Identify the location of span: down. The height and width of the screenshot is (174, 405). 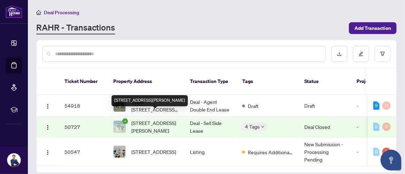
(263, 127).